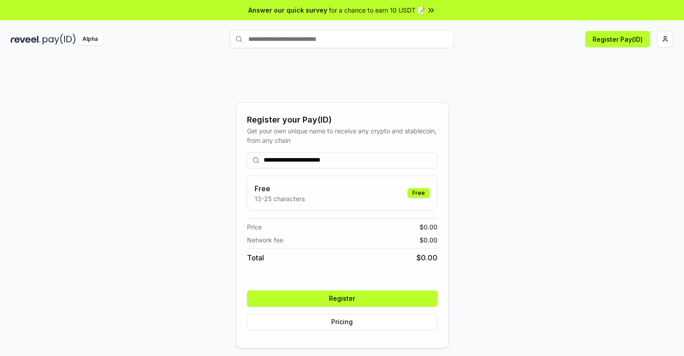 The image size is (684, 356). Describe the element at coordinates (342, 120) in the screenshot. I see `div: Register your Pay(ID)` at that location.